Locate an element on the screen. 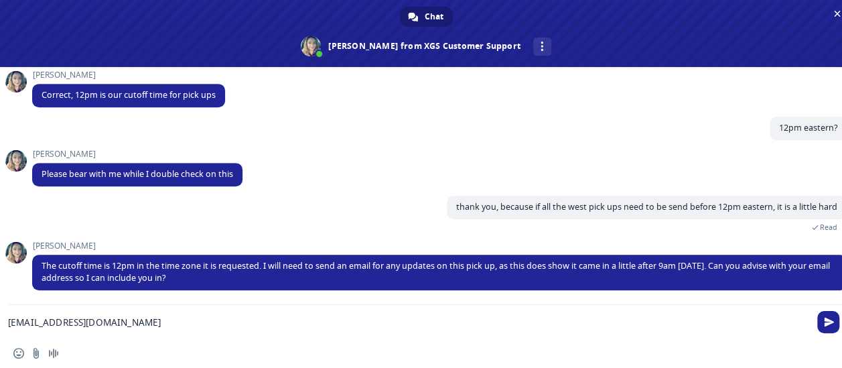 This screenshot has width=842, height=368. span: Please bear with me while I double check on this is located at coordinates (137, 174).